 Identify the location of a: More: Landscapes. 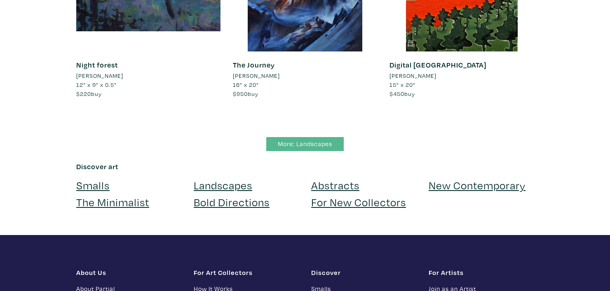
(305, 144).